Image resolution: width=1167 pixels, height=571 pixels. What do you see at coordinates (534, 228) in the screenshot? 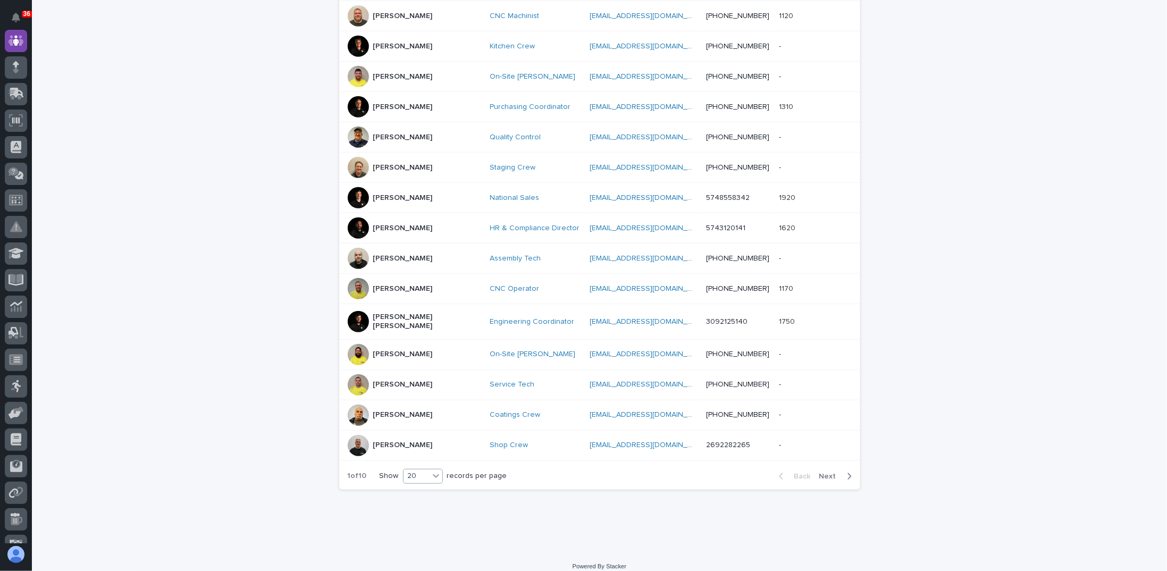
I see `a: HR & Compliance Director` at bounding box center [534, 228].